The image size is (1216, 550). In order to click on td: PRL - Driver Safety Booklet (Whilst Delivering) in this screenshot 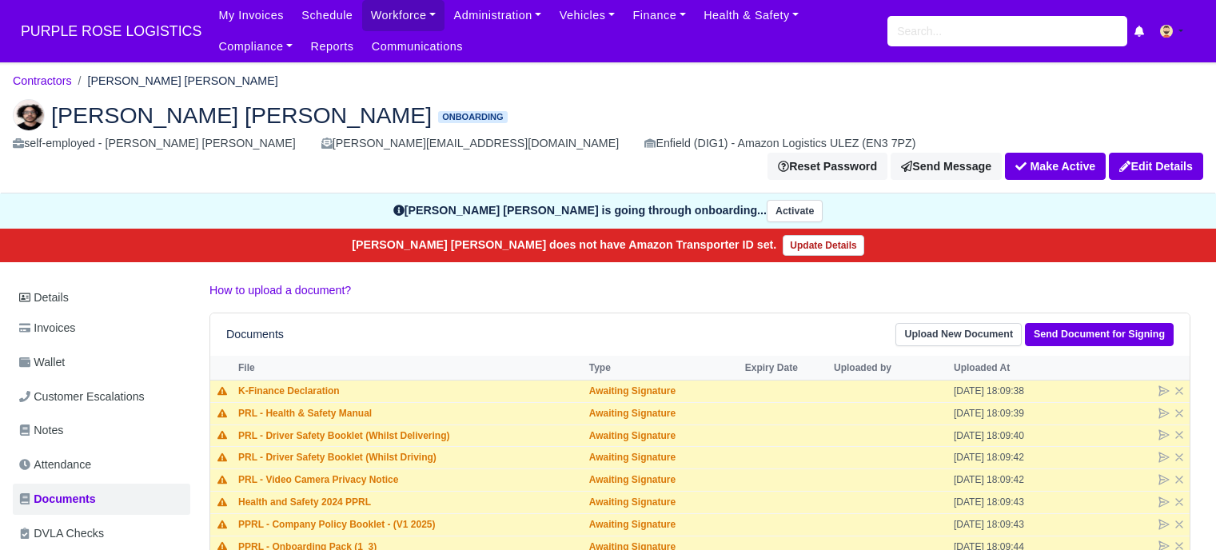, I will do `click(409, 436)`.